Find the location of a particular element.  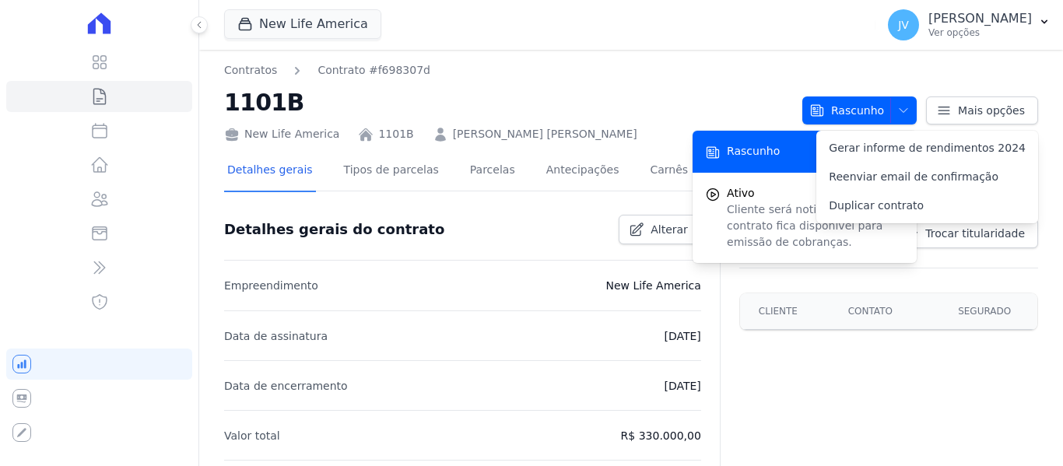

span: Mais opções is located at coordinates (992, 111).